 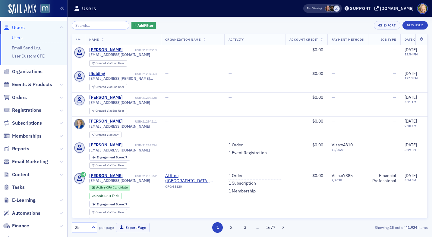 I want to click on div: Joined: 2025-09-02 00:00:00, so click(x=106, y=196).